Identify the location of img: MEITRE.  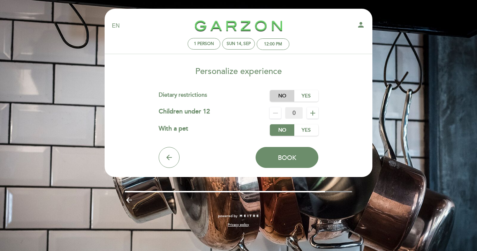
(249, 216).